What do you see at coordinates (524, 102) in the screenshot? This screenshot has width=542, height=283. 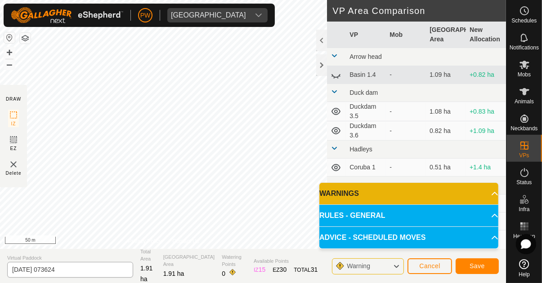 I see `span: Animals` at bounding box center [524, 102].